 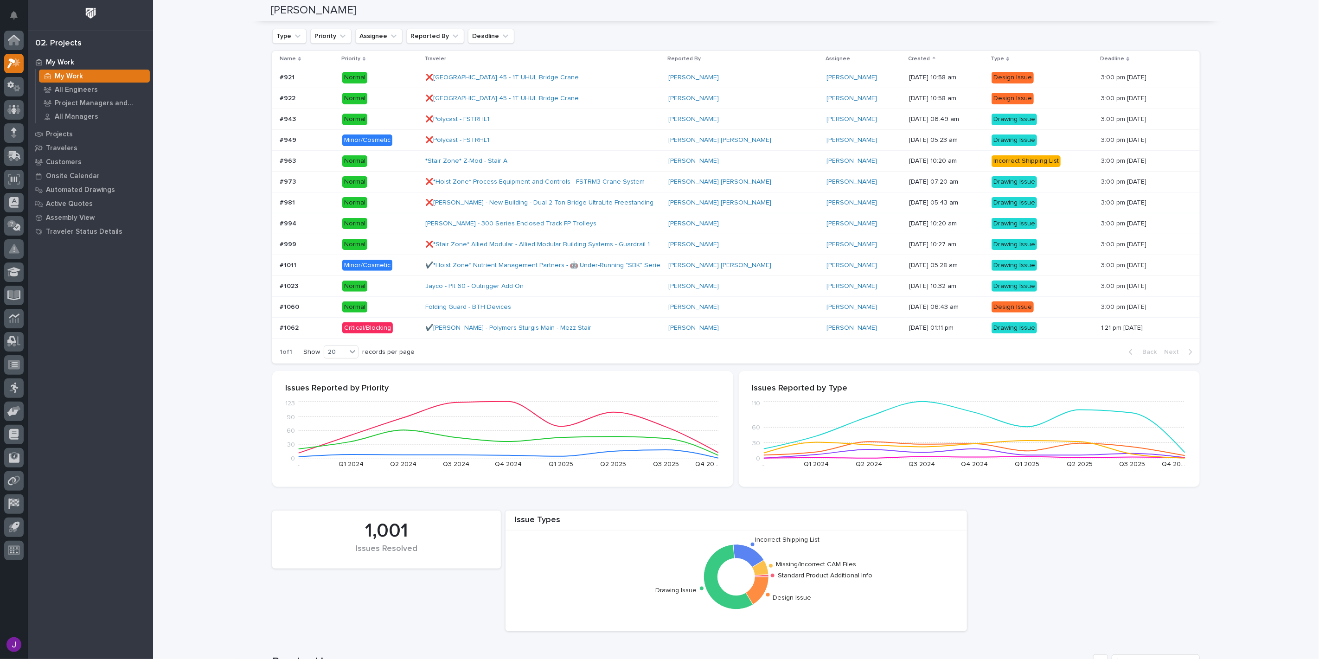 I want to click on p: Type, so click(x=997, y=59).